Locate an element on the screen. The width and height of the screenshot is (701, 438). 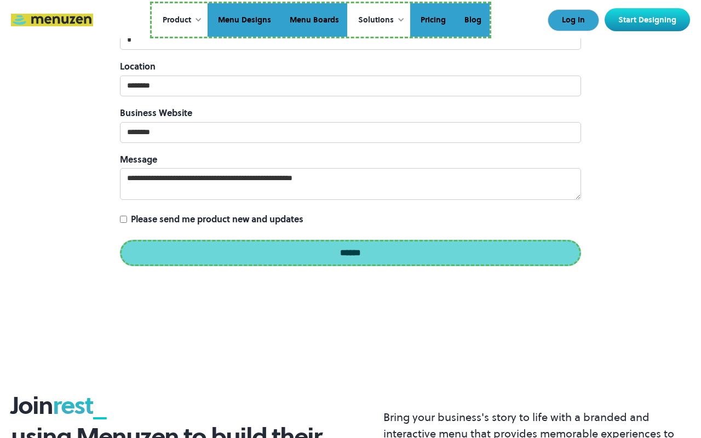
span: rest is located at coordinates (73, 405).